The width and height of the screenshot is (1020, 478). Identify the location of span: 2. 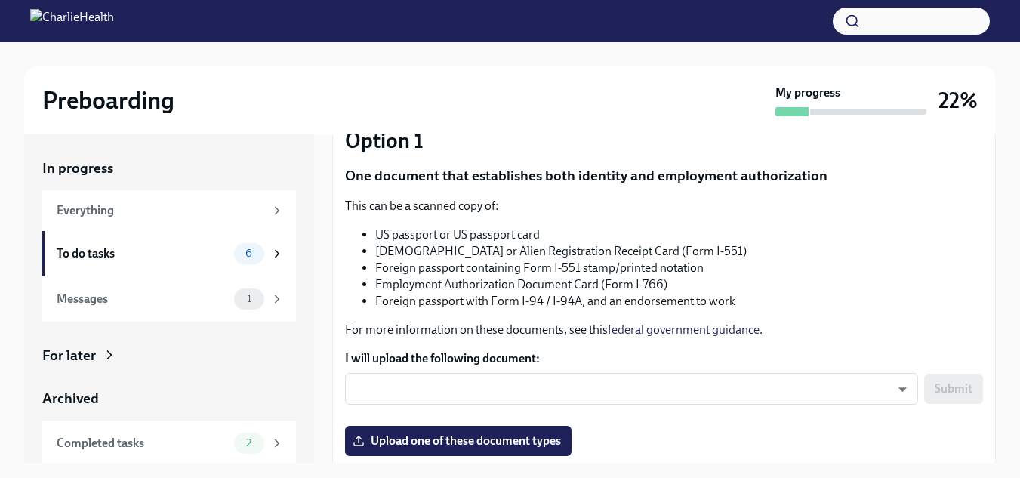
(249, 443).